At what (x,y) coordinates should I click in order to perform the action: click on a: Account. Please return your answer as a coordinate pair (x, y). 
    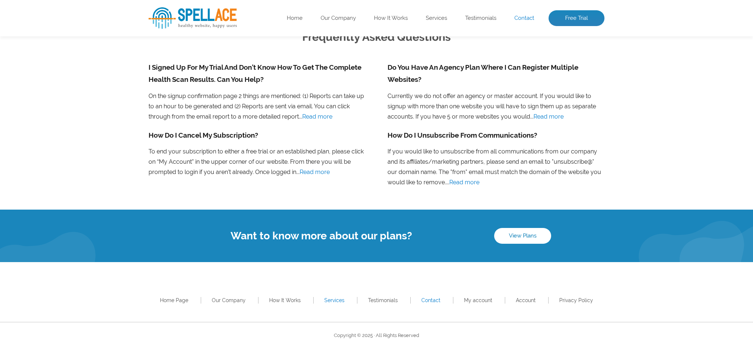
    Looking at the image, I should click on (526, 301).